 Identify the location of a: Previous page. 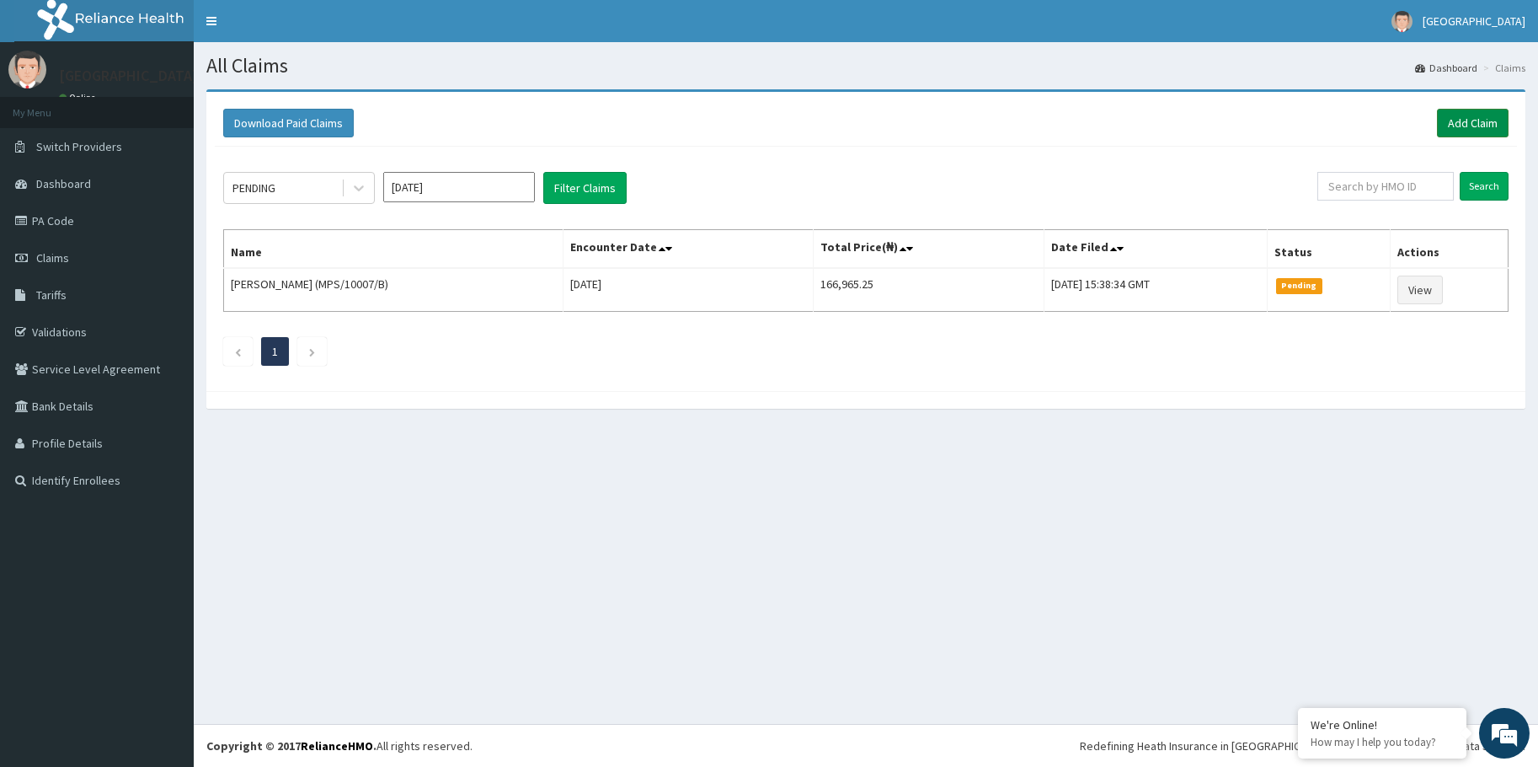
(238, 351).